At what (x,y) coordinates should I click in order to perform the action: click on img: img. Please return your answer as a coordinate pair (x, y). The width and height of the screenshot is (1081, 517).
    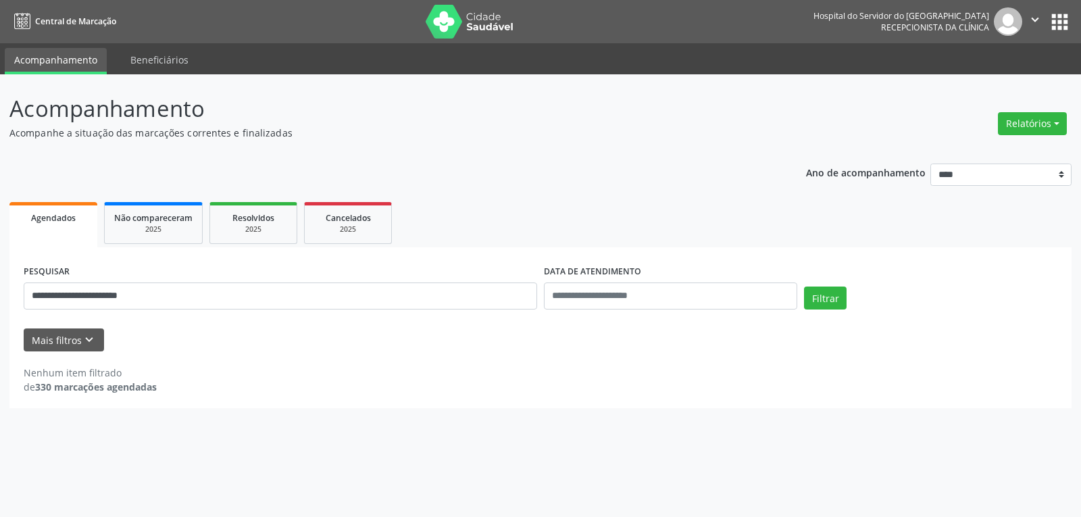
    Looking at the image, I should click on (1008, 22).